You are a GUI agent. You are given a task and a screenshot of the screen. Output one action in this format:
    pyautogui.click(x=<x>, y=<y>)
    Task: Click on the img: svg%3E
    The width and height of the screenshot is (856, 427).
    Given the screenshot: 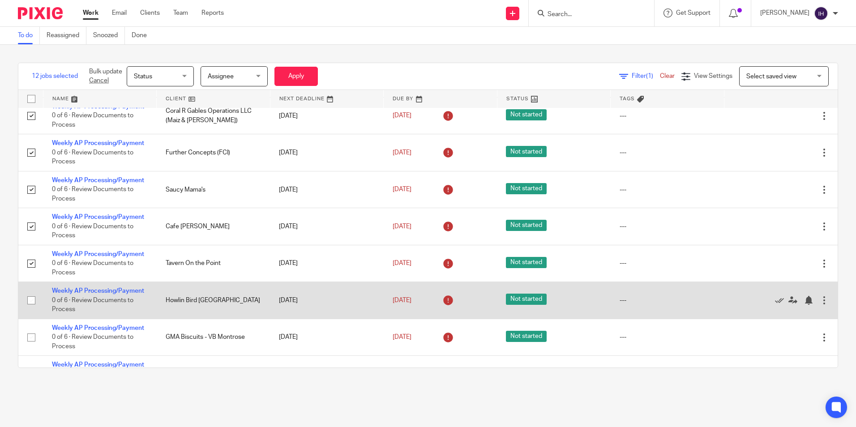 What is the action you would take?
    pyautogui.click(x=822, y=13)
    